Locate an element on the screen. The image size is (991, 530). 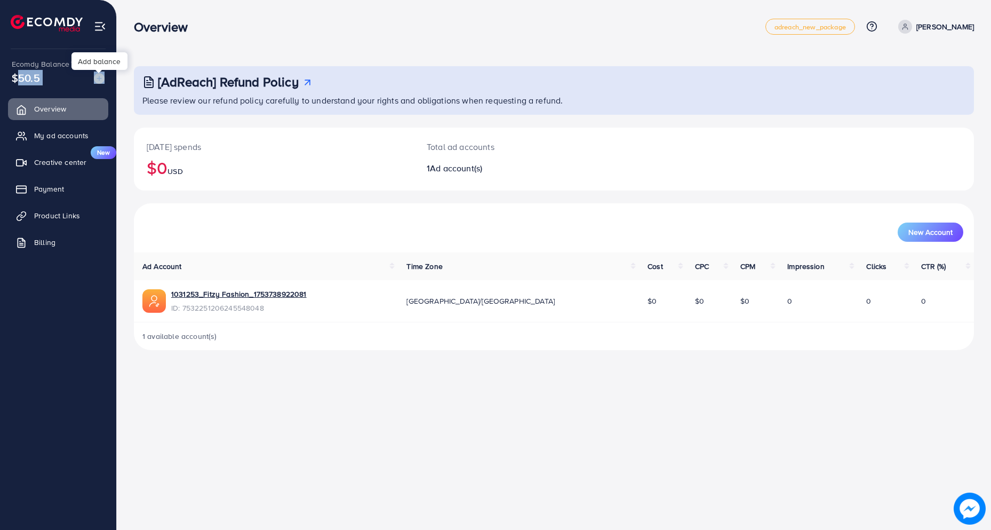
div: Add balance is located at coordinates (99, 61).